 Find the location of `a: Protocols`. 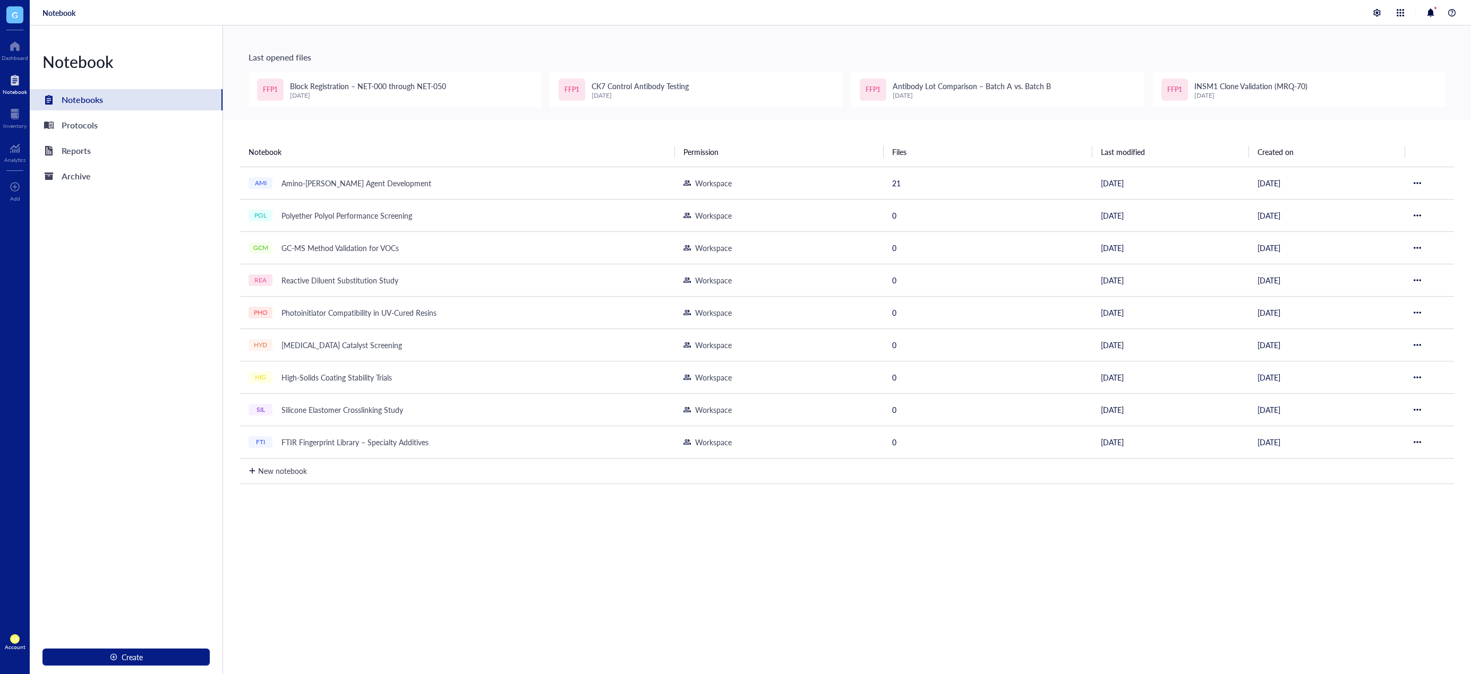

a: Protocols is located at coordinates (126, 125).